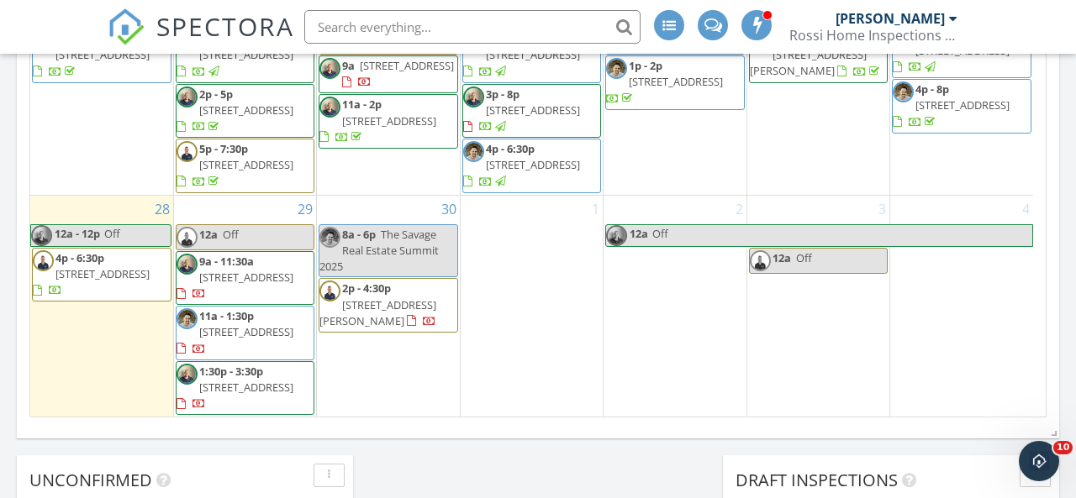 This screenshot has width=1076, height=498. Describe the element at coordinates (305, 209) in the screenshot. I see `a: Go to September 29, 2025` at that location.